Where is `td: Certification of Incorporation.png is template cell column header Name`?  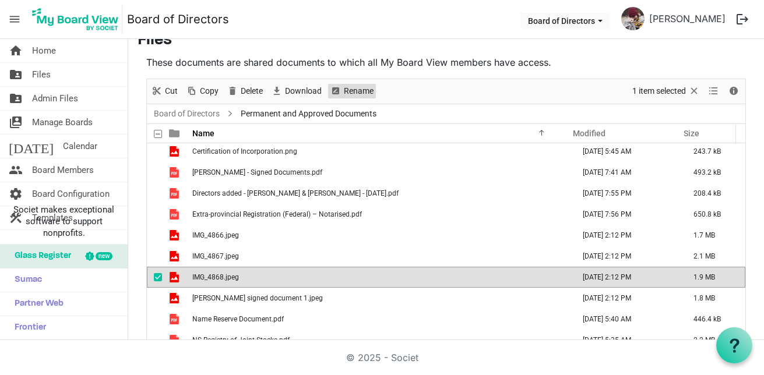 td: Certification of Incorporation.png is template cell column header Name is located at coordinates (379, 152).